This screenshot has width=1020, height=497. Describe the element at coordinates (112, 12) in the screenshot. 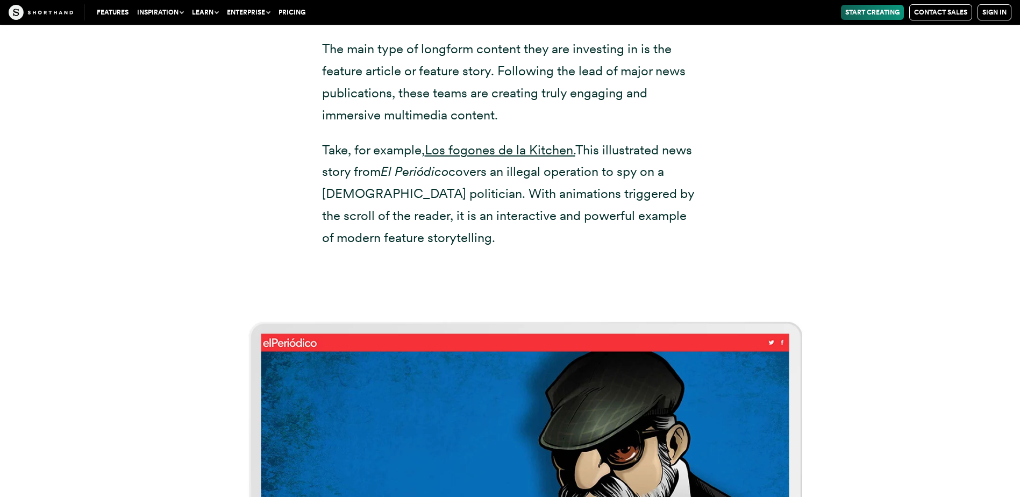

I see `a: Features` at that location.